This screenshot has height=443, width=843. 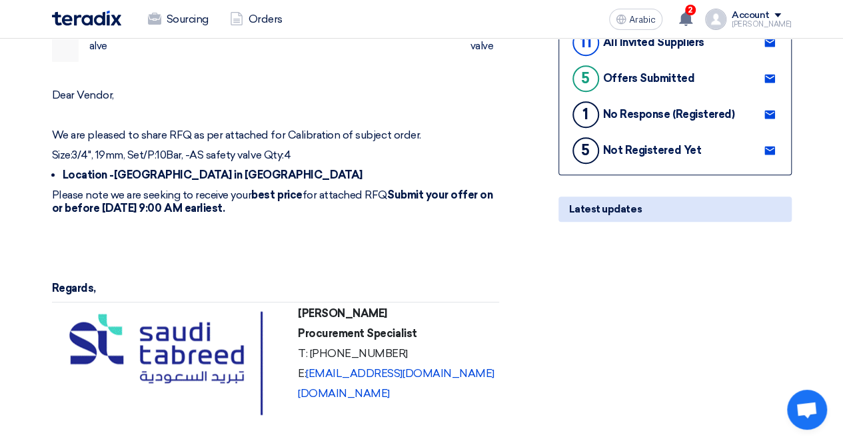 I want to click on font: We are pleased to share RFQ as per attached for Calibration of subject order., so click(x=237, y=135).